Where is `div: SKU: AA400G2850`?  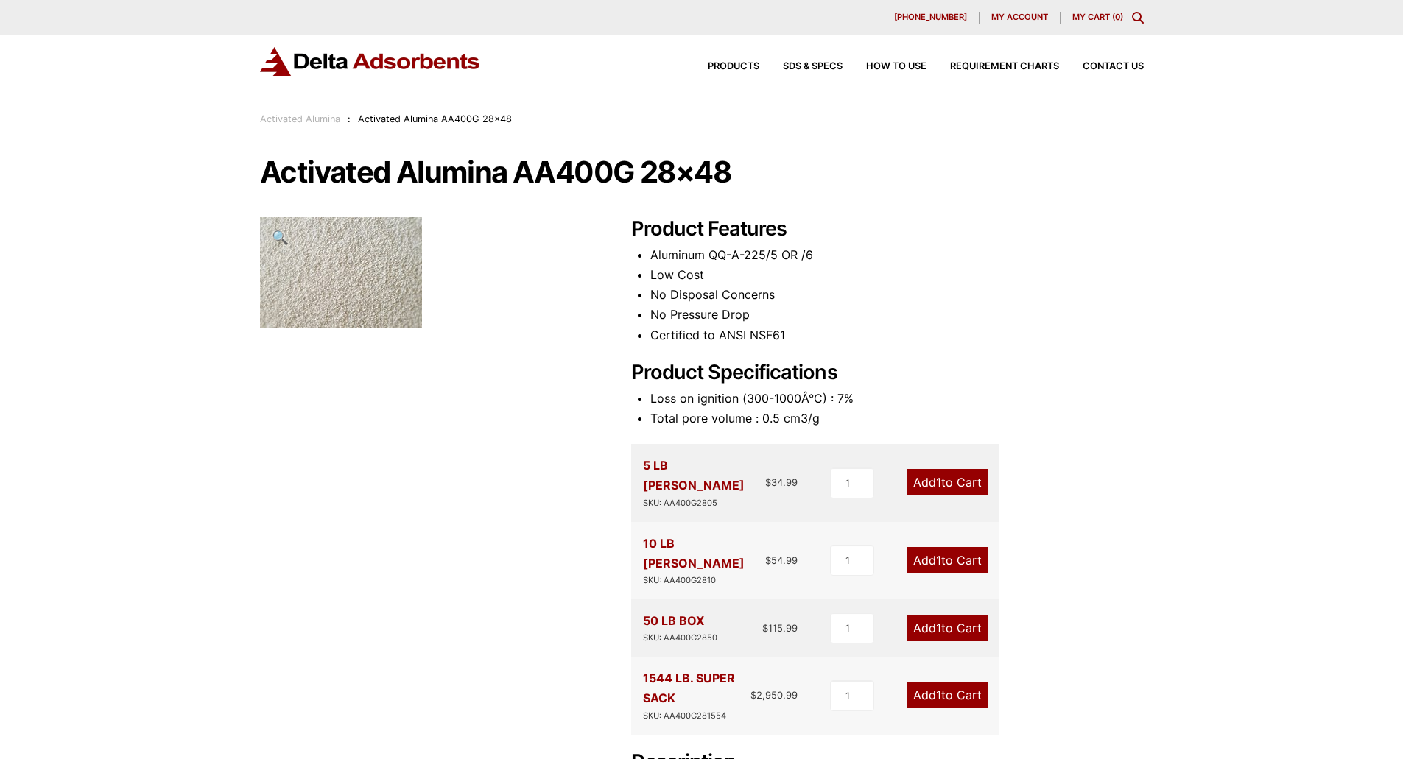 div: SKU: AA400G2850 is located at coordinates (680, 638).